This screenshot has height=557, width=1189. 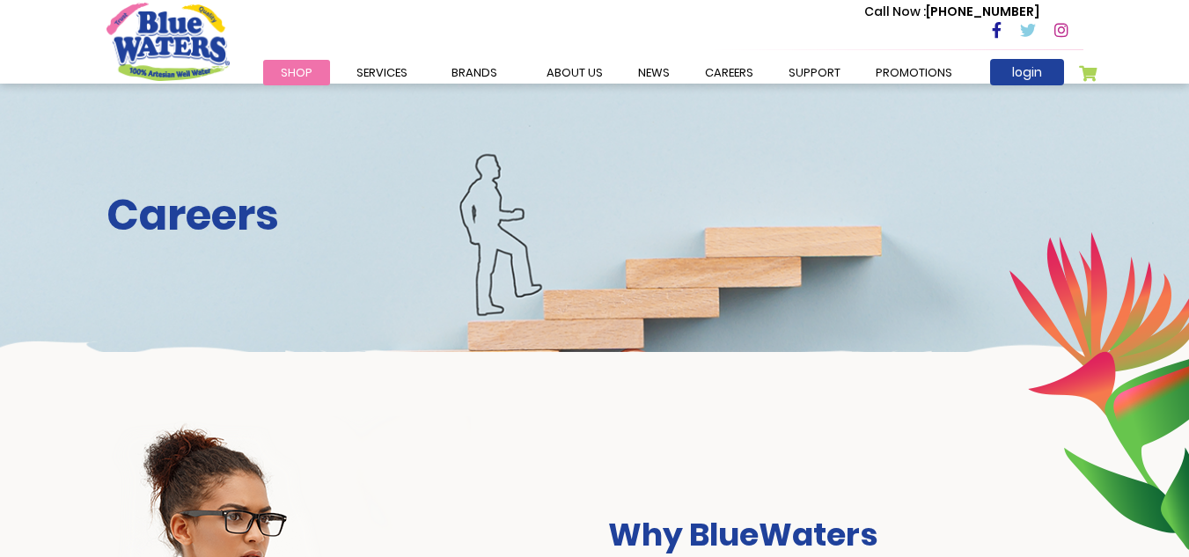 I want to click on a: Promotions, so click(x=914, y=72).